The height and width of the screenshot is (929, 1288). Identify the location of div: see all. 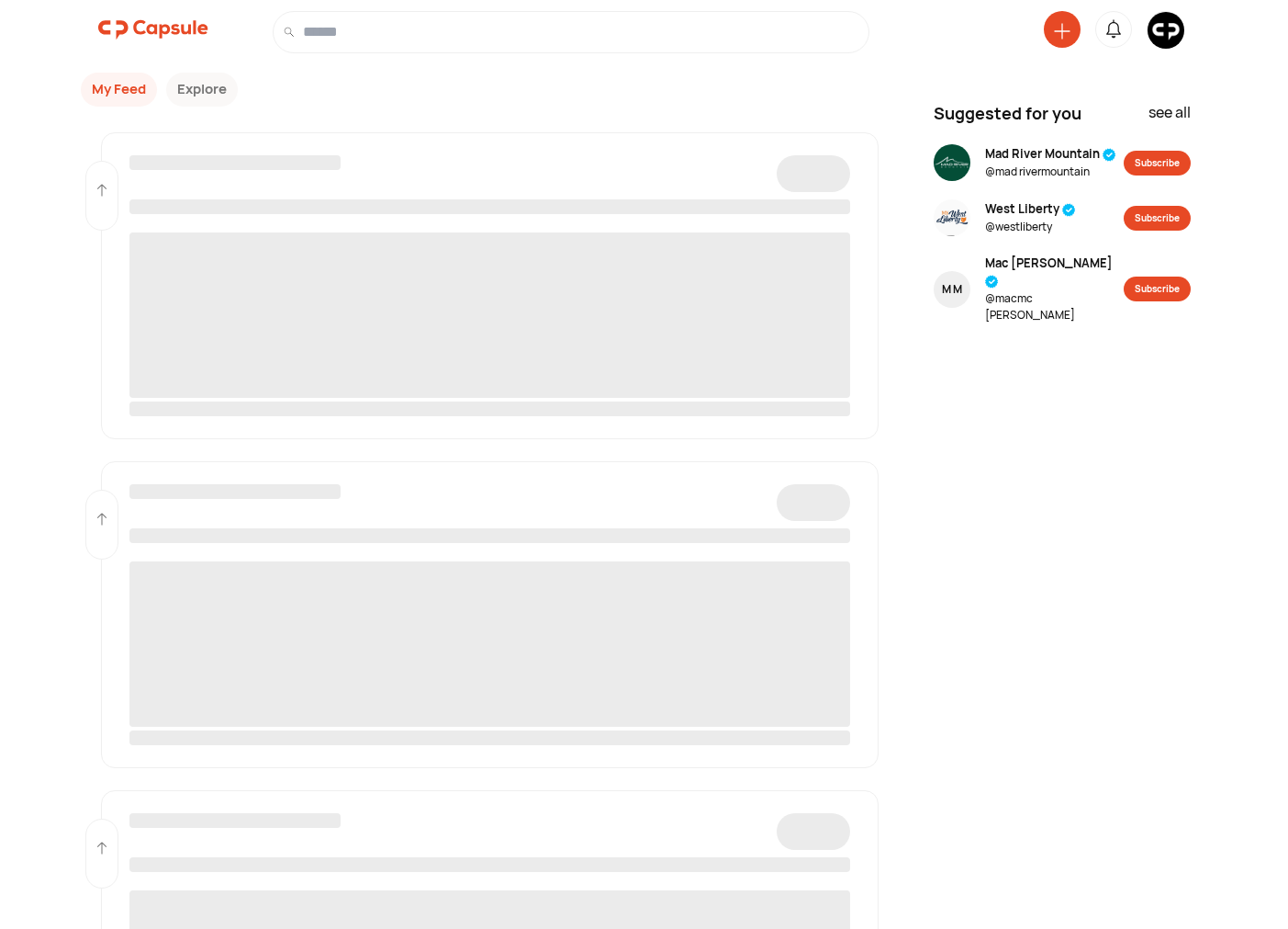
(1169, 117).